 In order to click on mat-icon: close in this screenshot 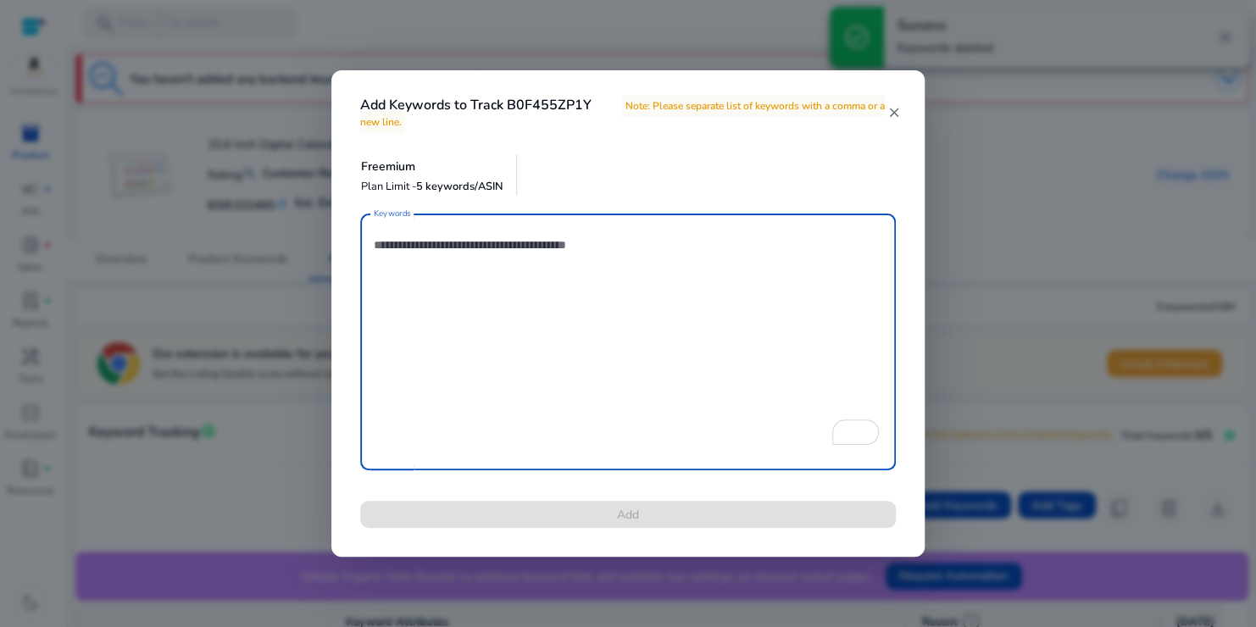, I will do `click(894, 113)`.